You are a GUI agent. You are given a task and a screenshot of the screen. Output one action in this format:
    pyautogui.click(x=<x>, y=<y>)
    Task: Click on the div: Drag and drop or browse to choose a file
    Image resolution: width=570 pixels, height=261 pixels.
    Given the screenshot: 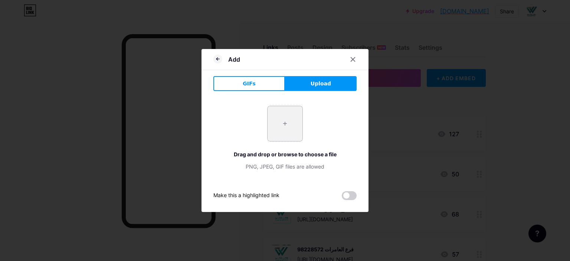 What is the action you would take?
    pyautogui.click(x=285, y=154)
    